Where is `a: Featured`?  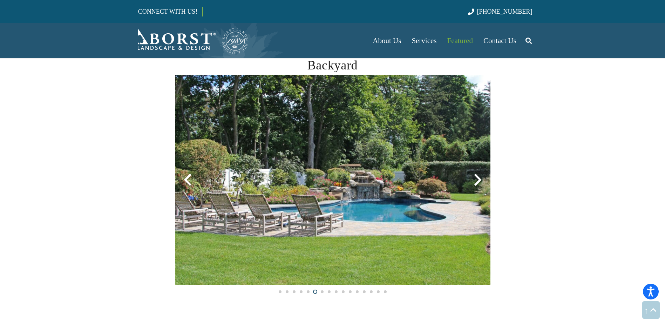 a: Featured is located at coordinates (460, 41).